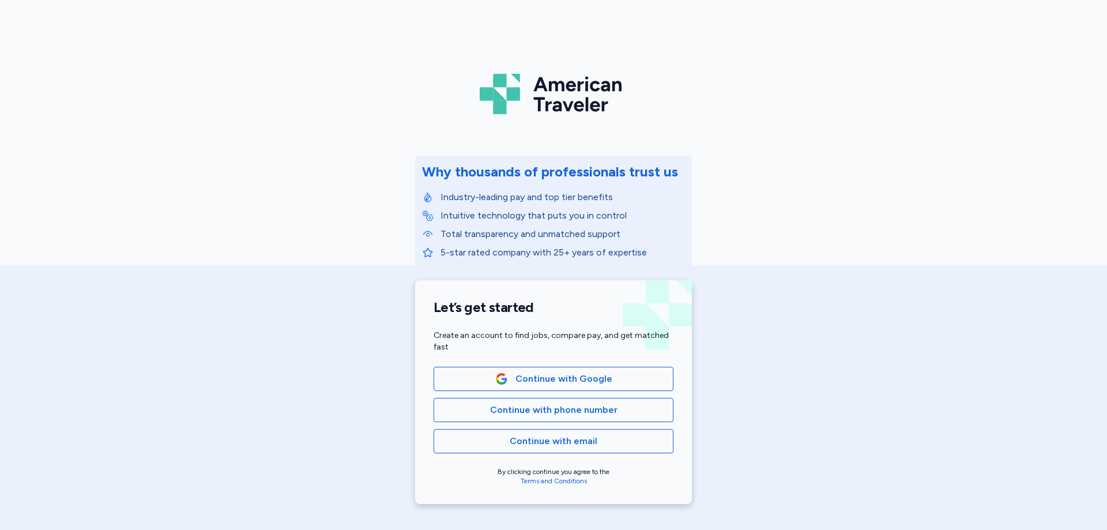 This screenshot has height=530, width=1107. Describe the element at coordinates (550, 172) in the screenshot. I see `div: Why thousands of professionals trust us` at that location.